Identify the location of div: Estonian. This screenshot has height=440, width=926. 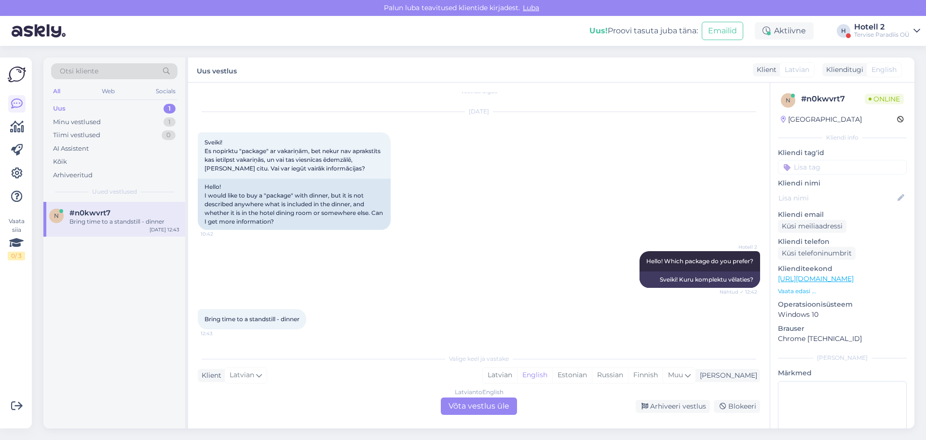
(572, 375).